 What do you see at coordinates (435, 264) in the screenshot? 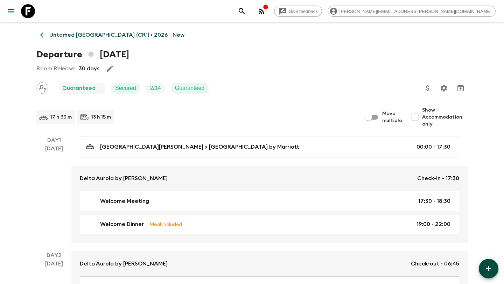
I see `p: Check-out - 06:45` at bounding box center [435, 264].